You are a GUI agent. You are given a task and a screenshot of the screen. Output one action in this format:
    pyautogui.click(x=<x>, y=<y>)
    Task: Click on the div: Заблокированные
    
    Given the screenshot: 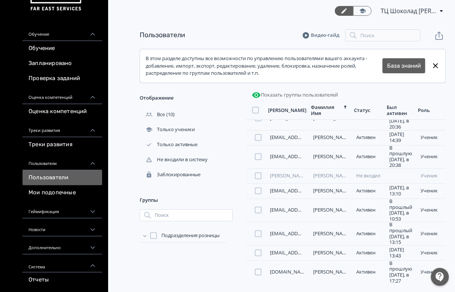 What is the action you would take?
    pyautogui.click(x=171, y=175)
    